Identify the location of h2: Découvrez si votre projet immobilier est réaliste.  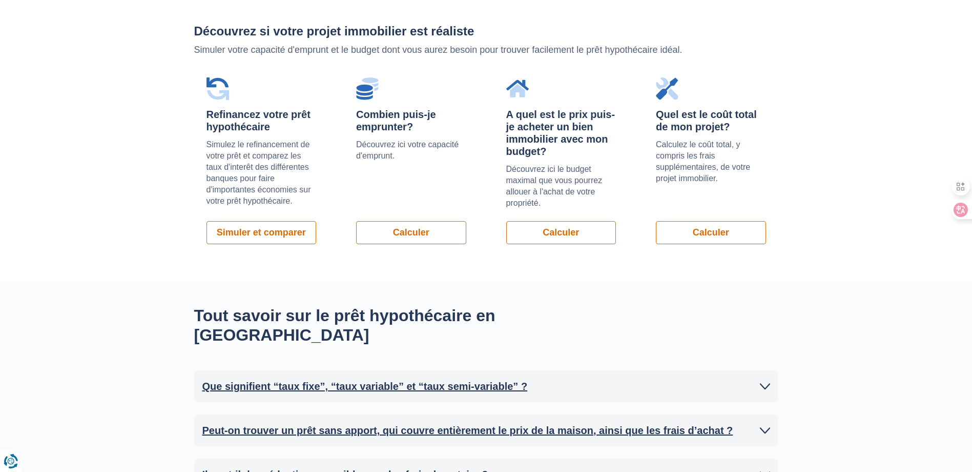
(486, 31).